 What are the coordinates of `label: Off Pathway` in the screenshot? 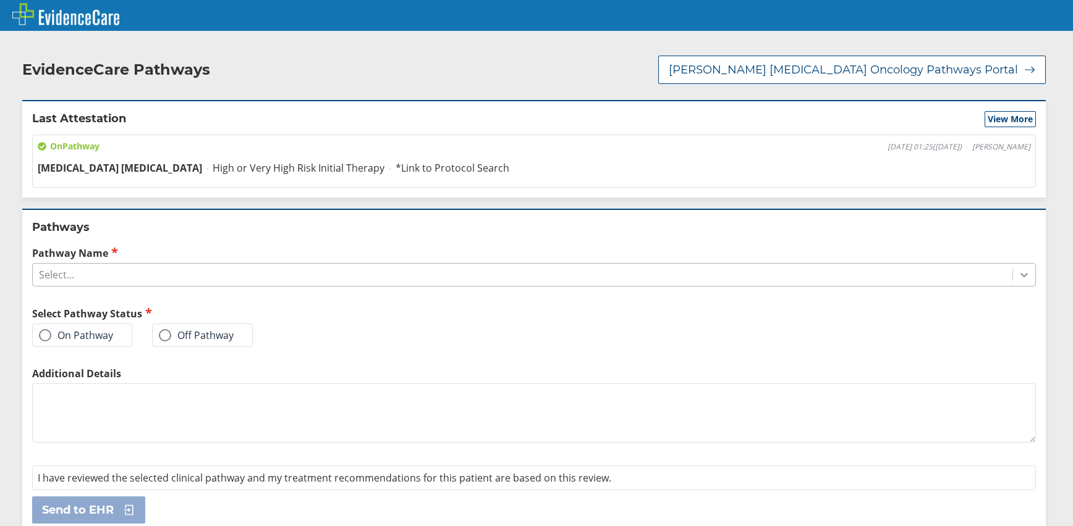 It's located at (196, 336).